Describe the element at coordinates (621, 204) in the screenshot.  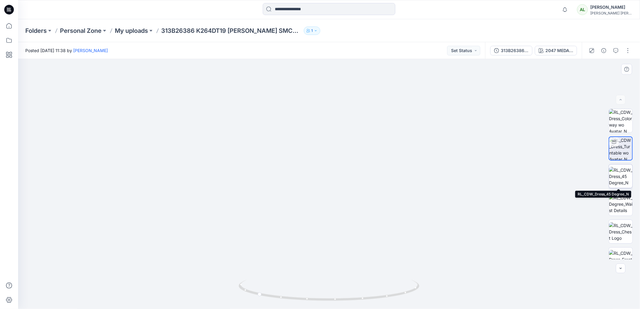
I see `img: RL_CDW_Degree_Waist Details` at that location.